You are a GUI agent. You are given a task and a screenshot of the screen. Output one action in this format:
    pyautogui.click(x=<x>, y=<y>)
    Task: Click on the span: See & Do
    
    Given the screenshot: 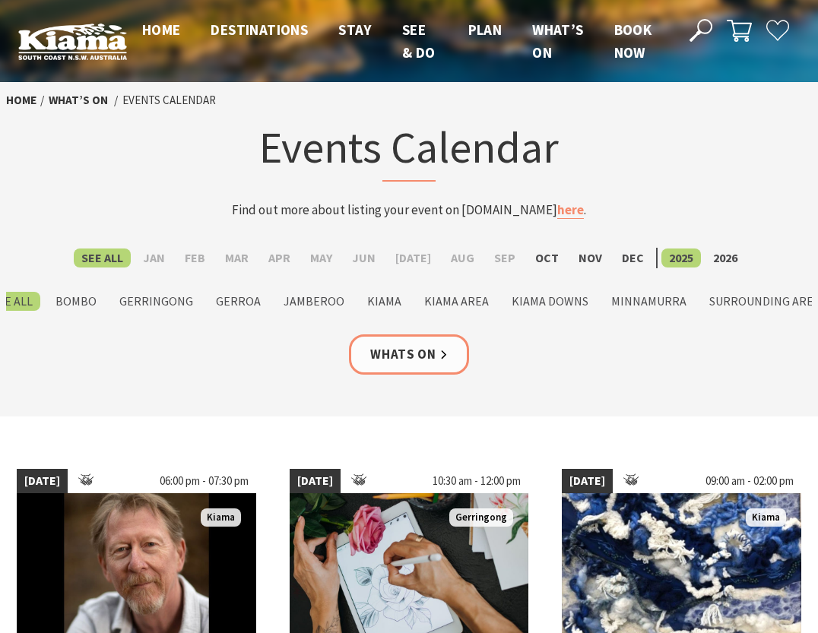 What is the action you would take?
    pyautogui.click(x=419, y=41)
    